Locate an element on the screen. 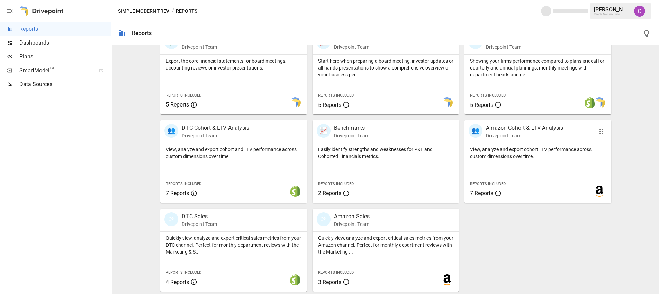  button: Simple Modern Trevi is located at coordinates (144, 11).